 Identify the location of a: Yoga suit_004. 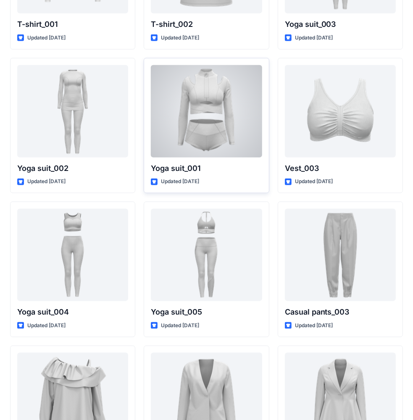
(73, 255).